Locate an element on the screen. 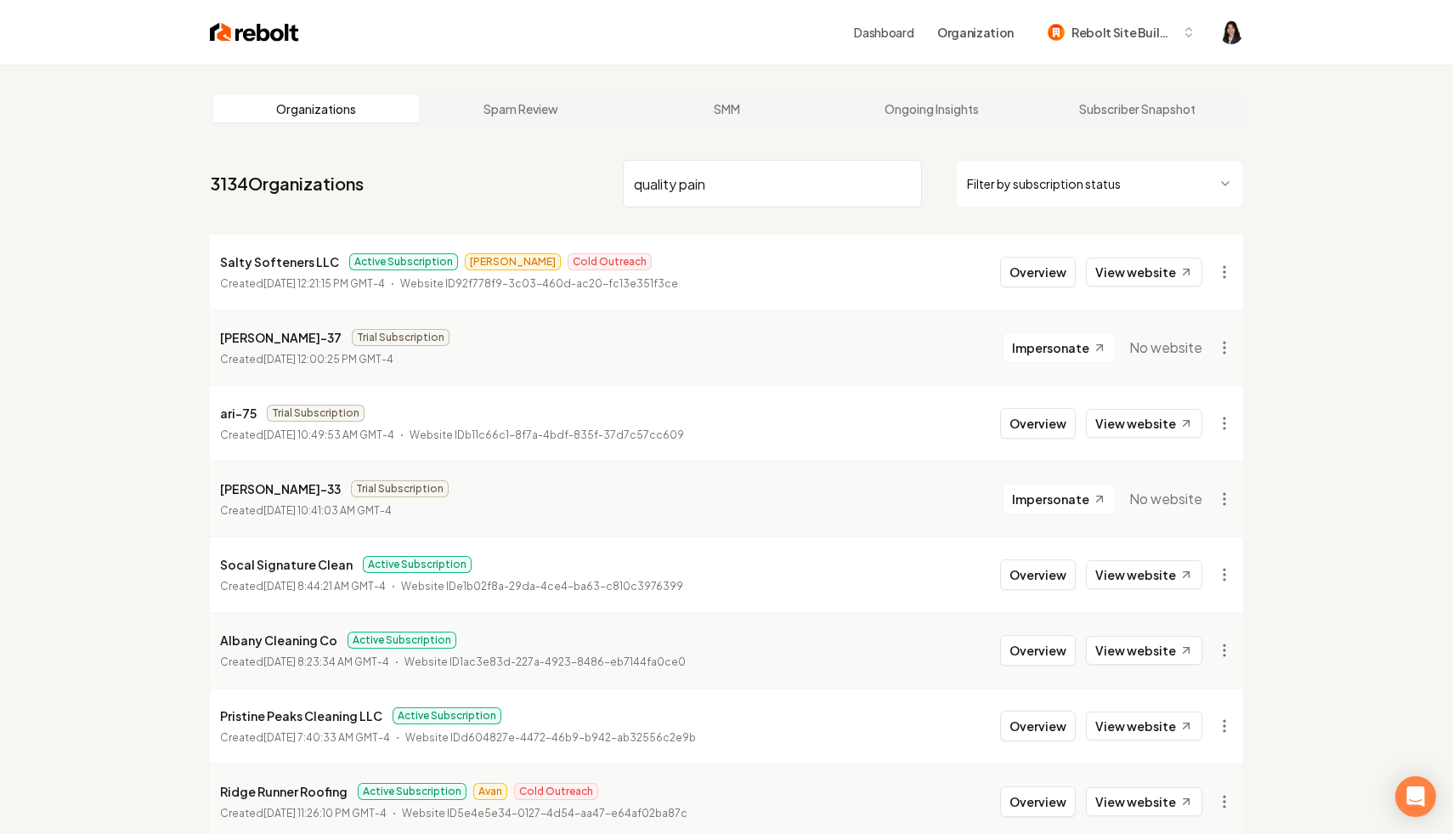  p: Website ID 1ac3e83d-227a-4923-8486-eb7144fa0ce0 is located at coordinates (545, 662).